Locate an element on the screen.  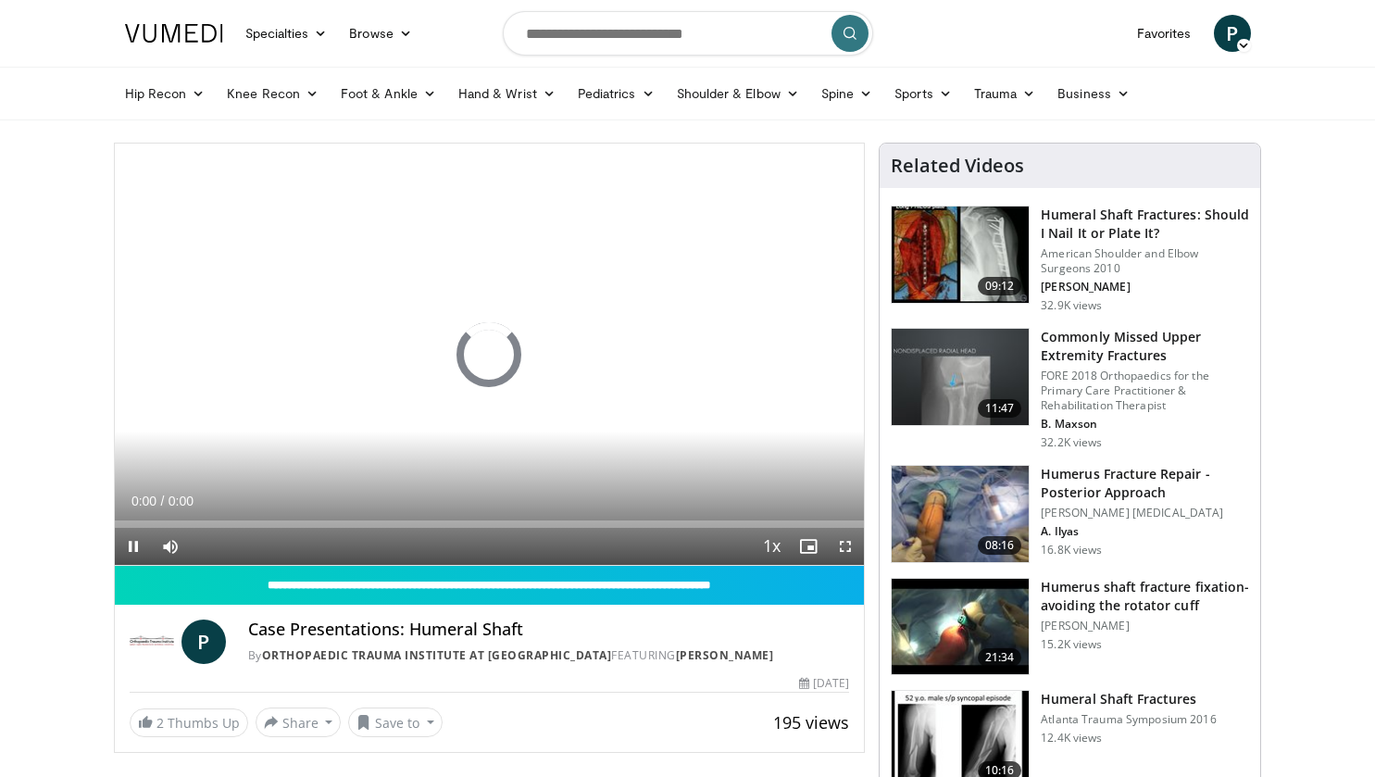
span: 21:34 is located at coordinates (1000, 657).